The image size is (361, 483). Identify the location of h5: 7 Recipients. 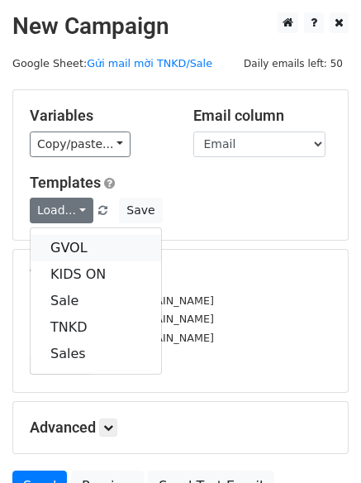
(180, 275).